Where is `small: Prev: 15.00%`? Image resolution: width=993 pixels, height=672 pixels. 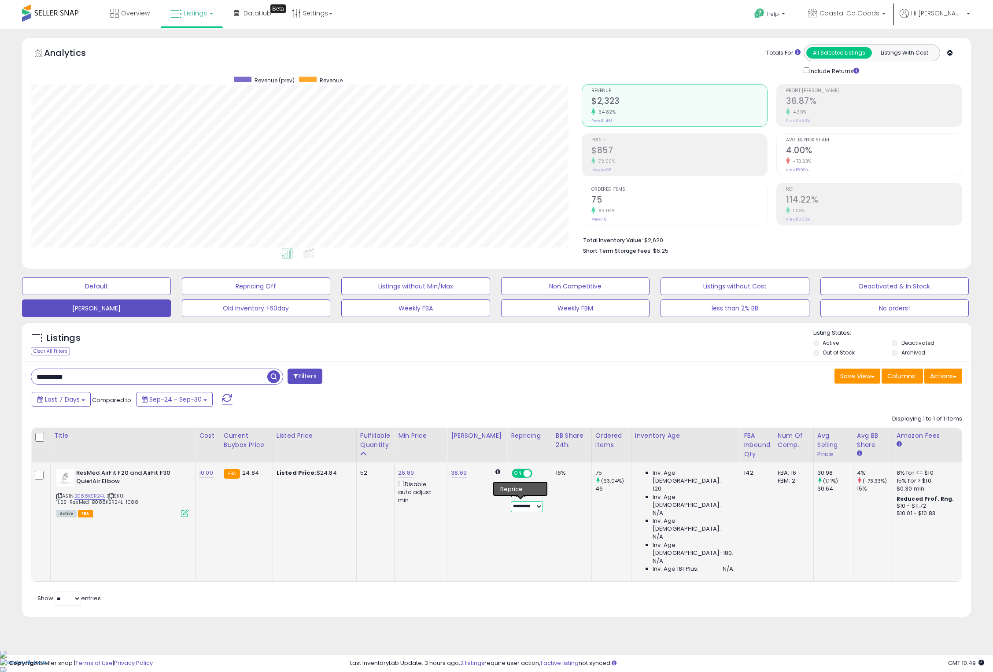
small: Prev: 15.00% is located at coordinates (797, 170).